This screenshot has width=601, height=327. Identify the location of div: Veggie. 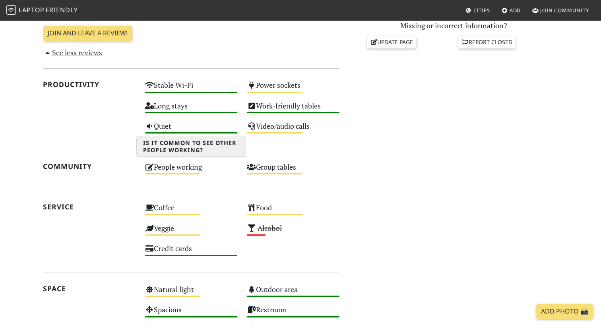
(191, 232).